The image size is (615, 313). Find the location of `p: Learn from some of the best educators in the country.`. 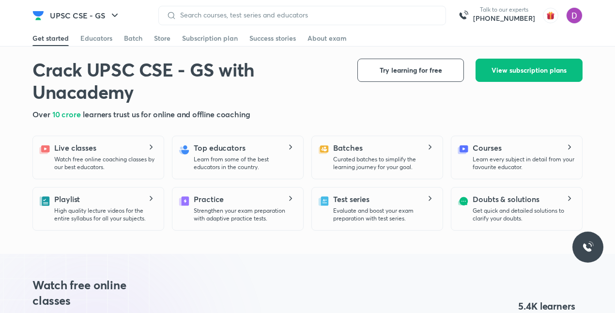

p: Learn from some of the best educators in the country. is located at coordinates (245, 163).